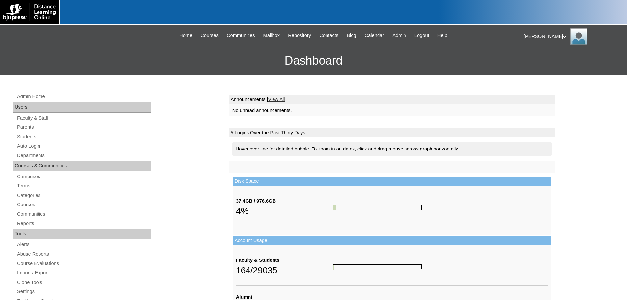 Image resolution: width=627 pixels, height=300 pixels. I want to click on div: Faculty & Students, so click(285, 260).